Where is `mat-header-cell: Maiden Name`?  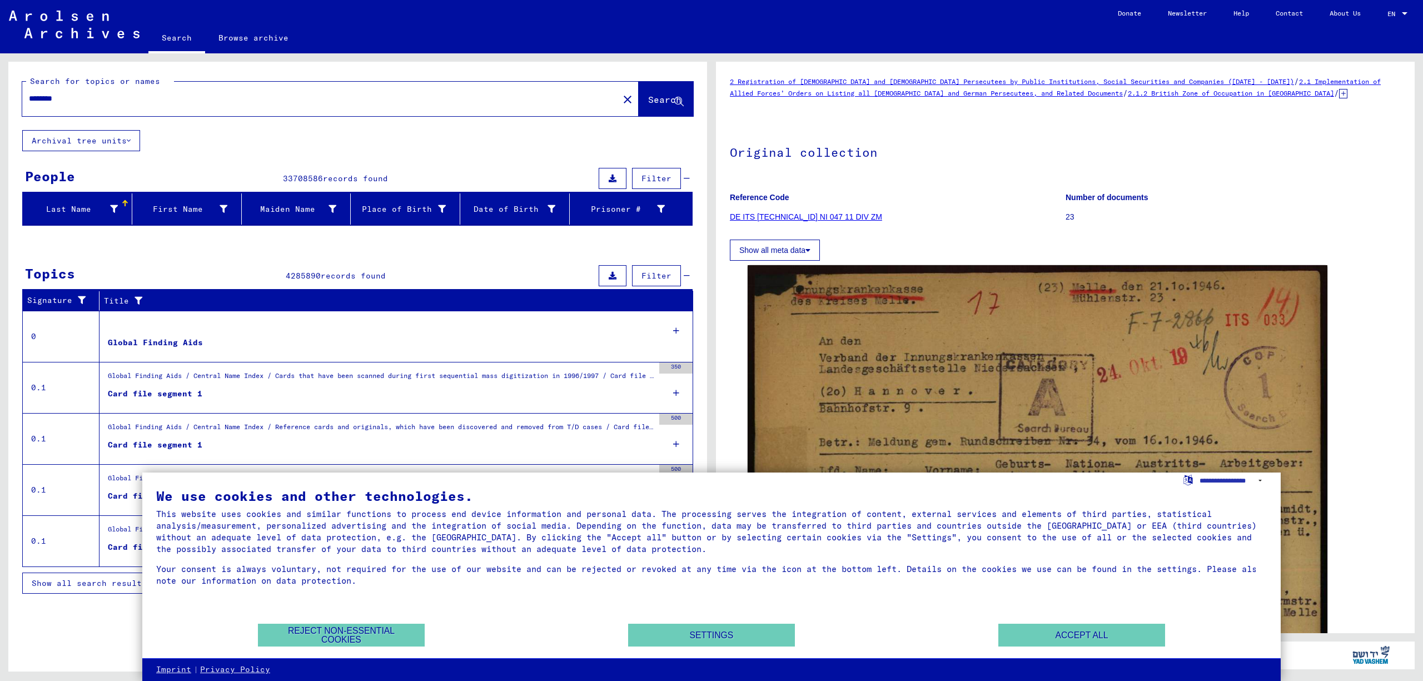
mat-header-cell: Maiden Name is located at coordinates (296, 209).